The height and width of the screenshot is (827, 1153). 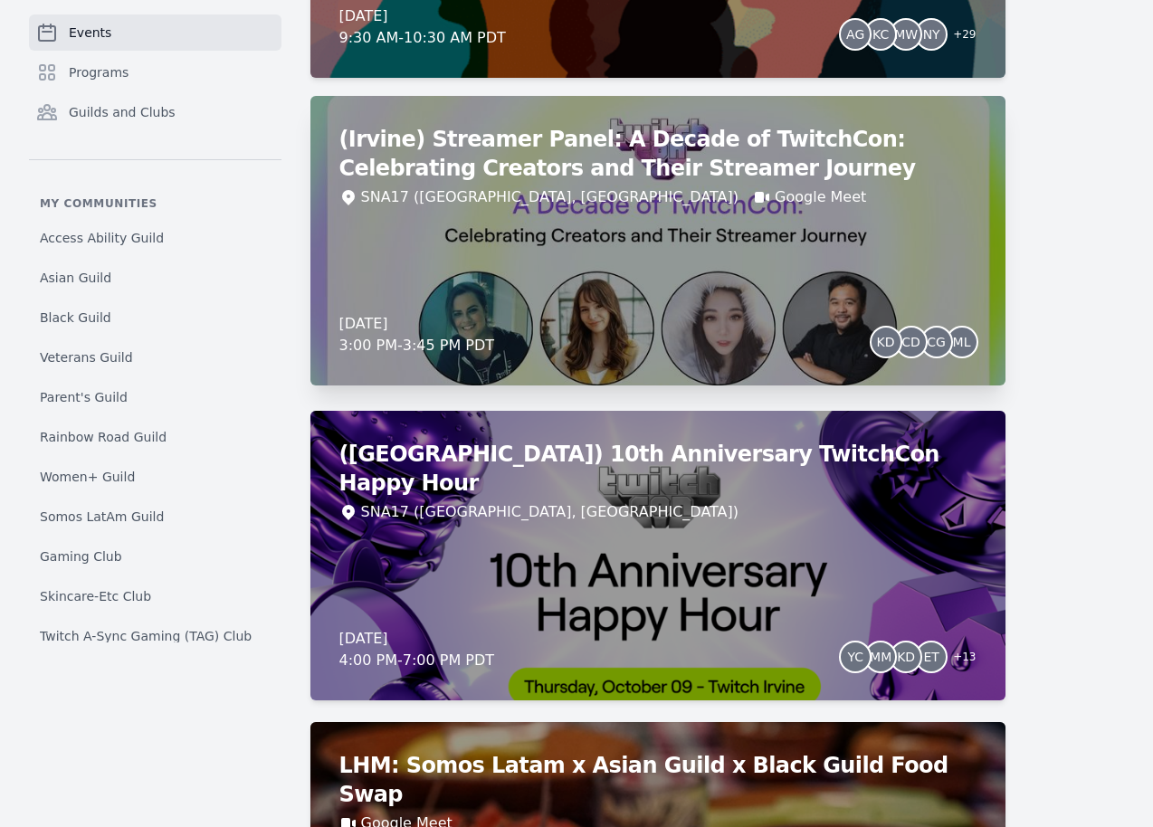 What do you see at coordinates (75, 278) in the screenshot?
I see `span: Asian Guild` at bounding box center [75, 278].